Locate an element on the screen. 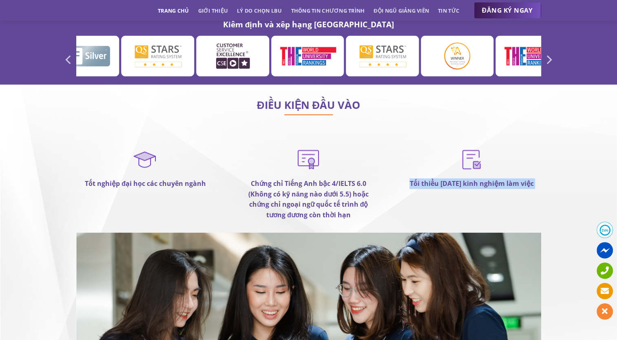  h2: ĐIỀU KIỆN ĐẦU VÀO is located at coordinates (309, 105).